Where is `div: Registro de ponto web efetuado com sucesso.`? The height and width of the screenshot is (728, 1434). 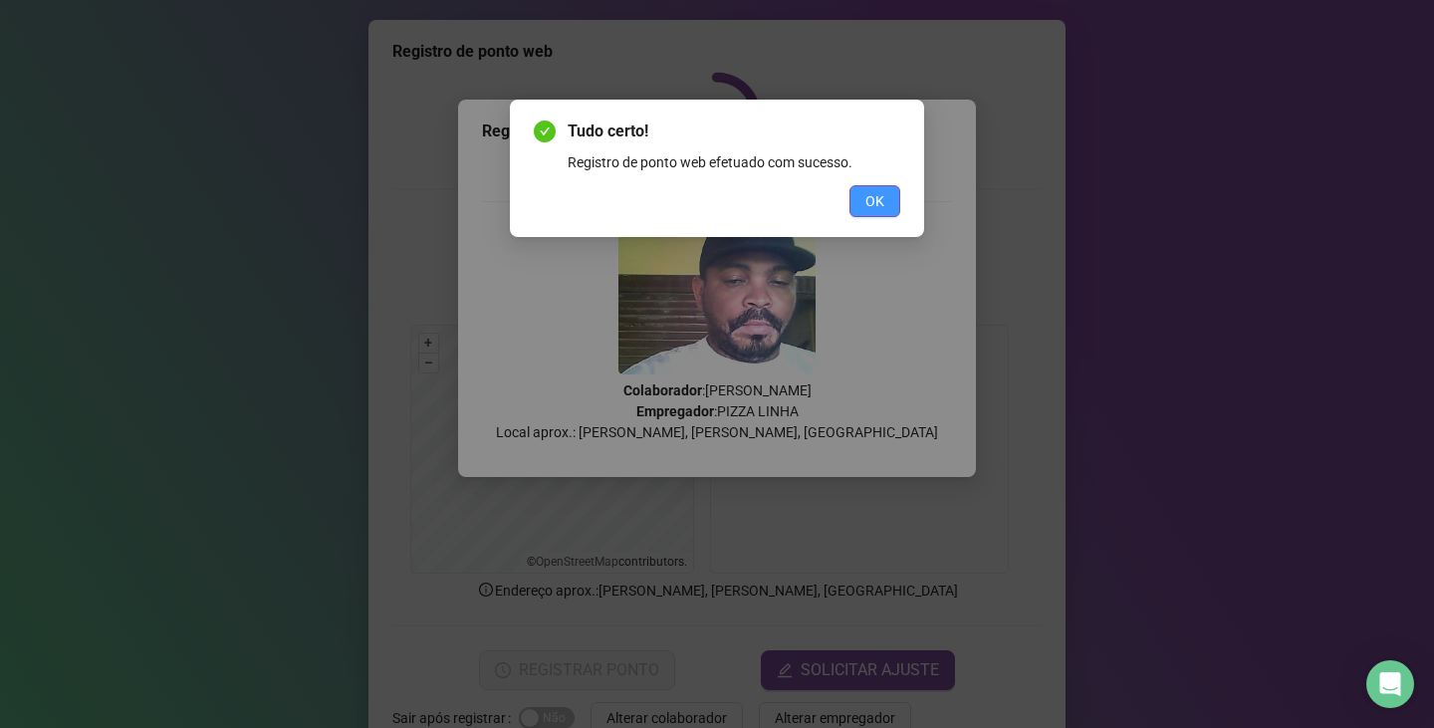
div: Registro de ponto web efetuado com sucesso. is located at coordinates (734, 162).